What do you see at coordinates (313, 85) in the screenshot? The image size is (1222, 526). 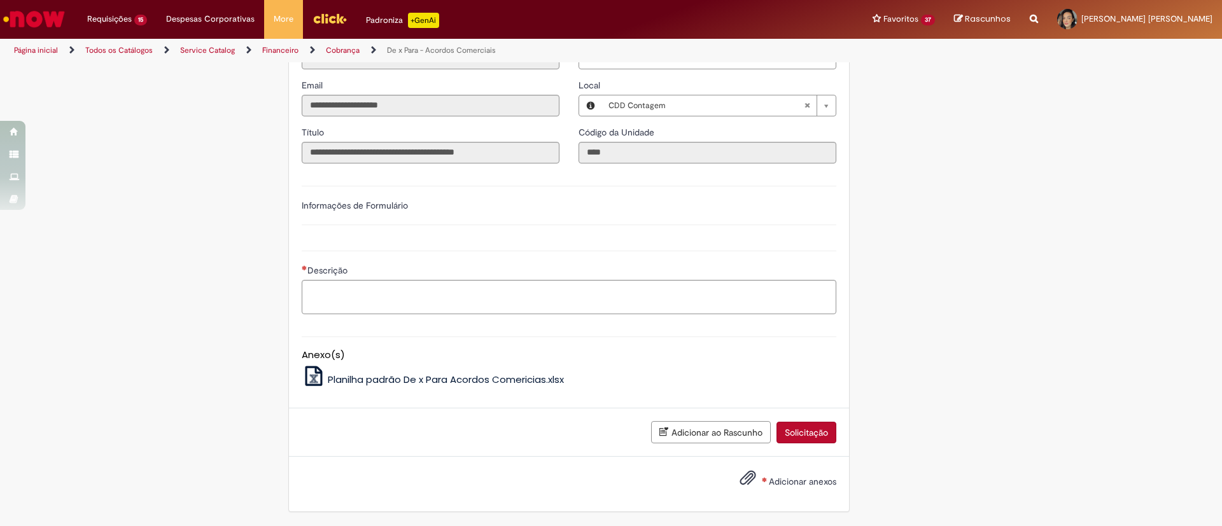 I see `span: Somente leitura - Email` at bounding box center [313, 85].